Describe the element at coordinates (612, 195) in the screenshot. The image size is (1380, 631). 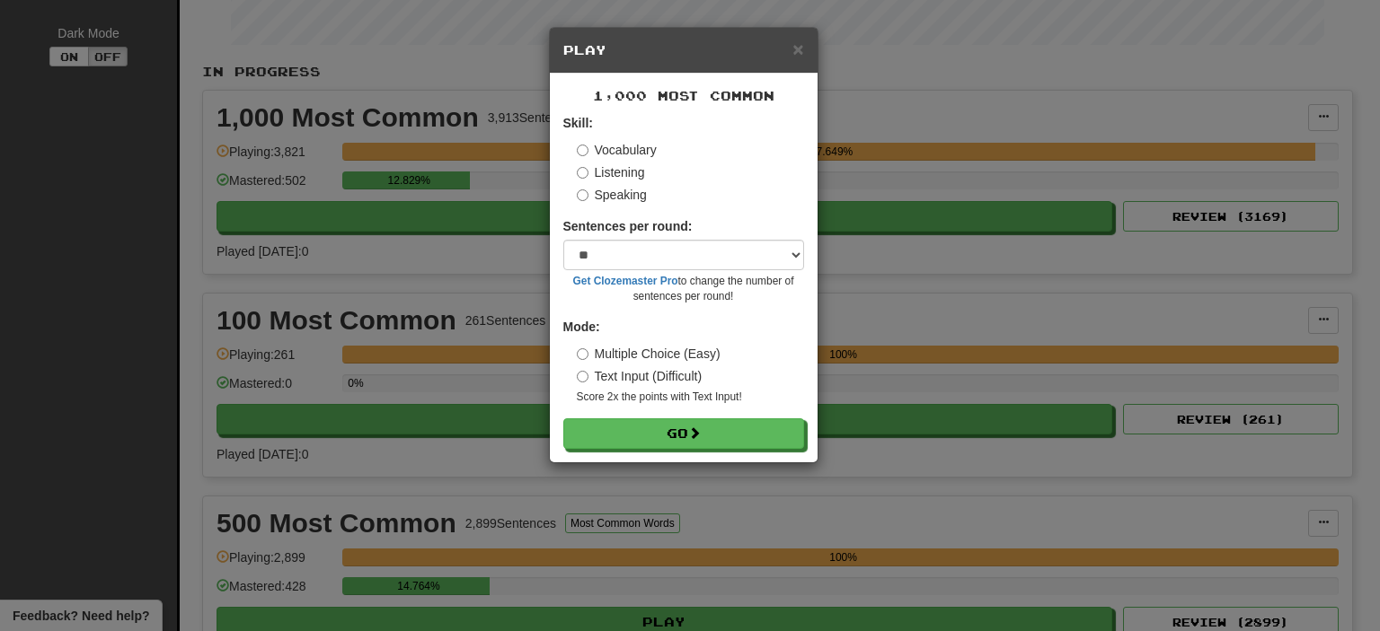
I see `label: Speaking` at that location.